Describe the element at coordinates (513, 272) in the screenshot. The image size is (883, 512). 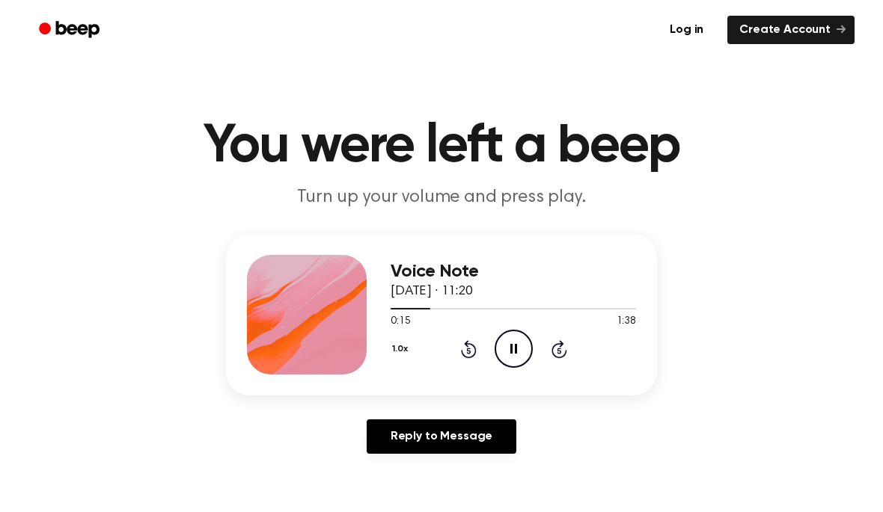
I see `h3: Voice Note` at that location.